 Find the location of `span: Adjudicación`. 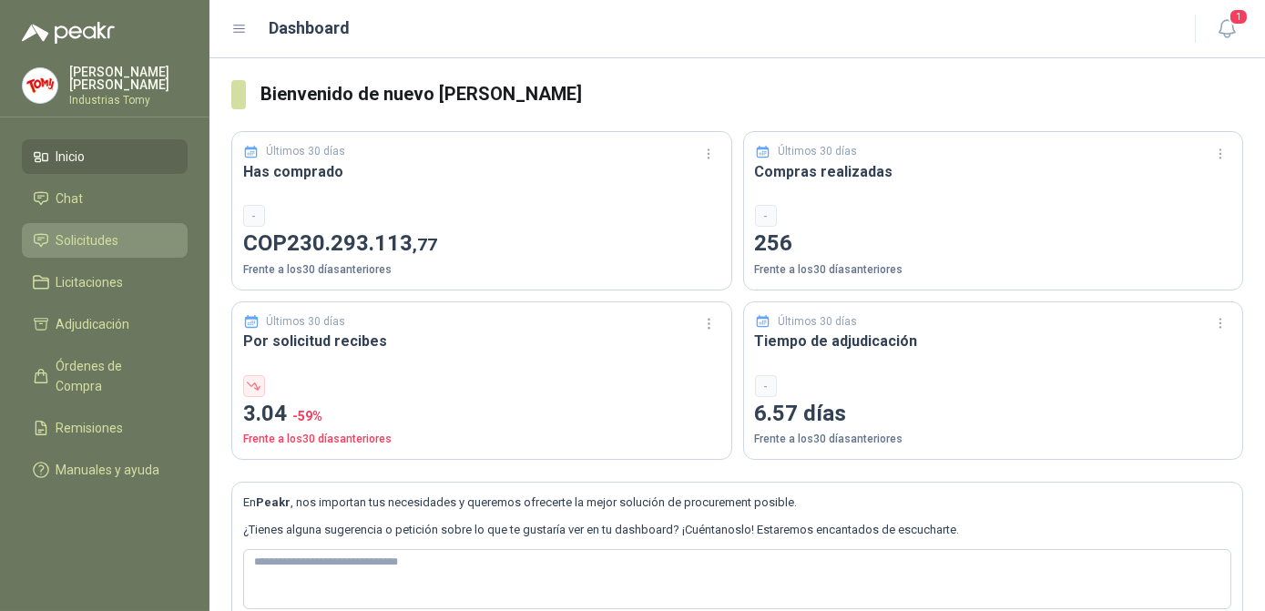

span: Adjudicación is located at coordinates (93, 324).